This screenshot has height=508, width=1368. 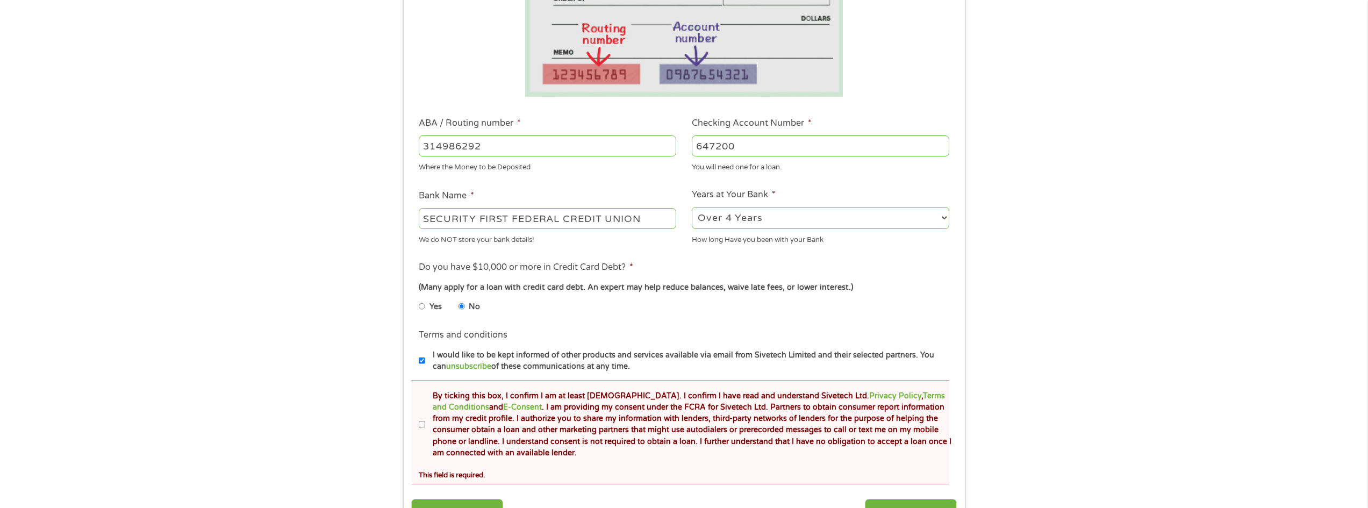 What do you see at coordinates (547, 238) in the screenshot?
I see `div: We do NOT store your bank details!` at bounding box center [547, 238].